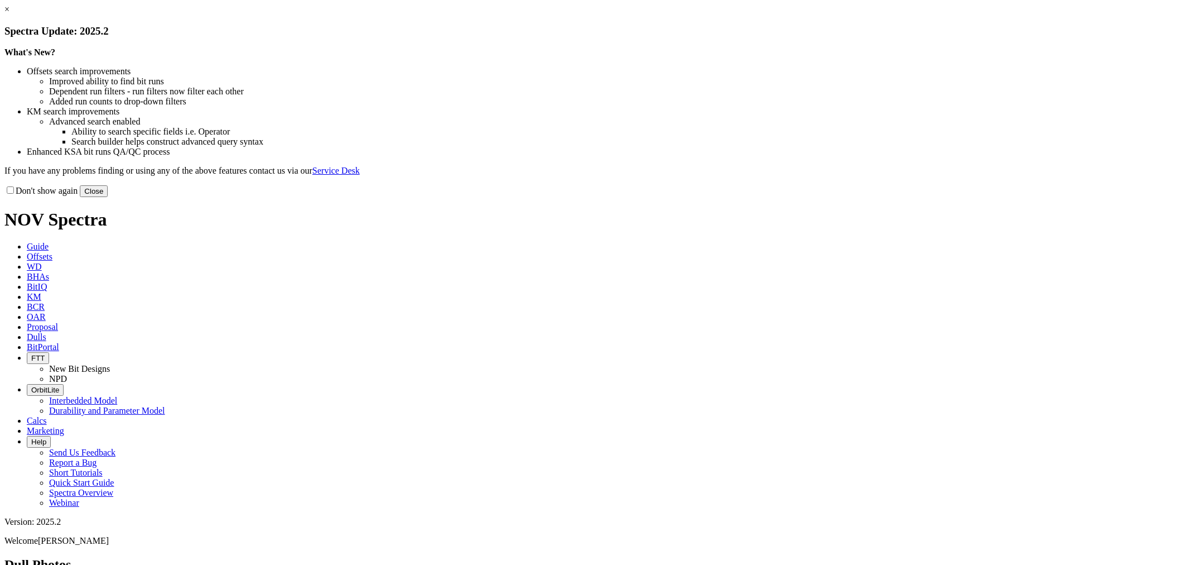 The width and height of the screenshot is (1190, 565). Describe the element at coordinates (34, 296) in the screenshot. I see `span: KM` at that location.